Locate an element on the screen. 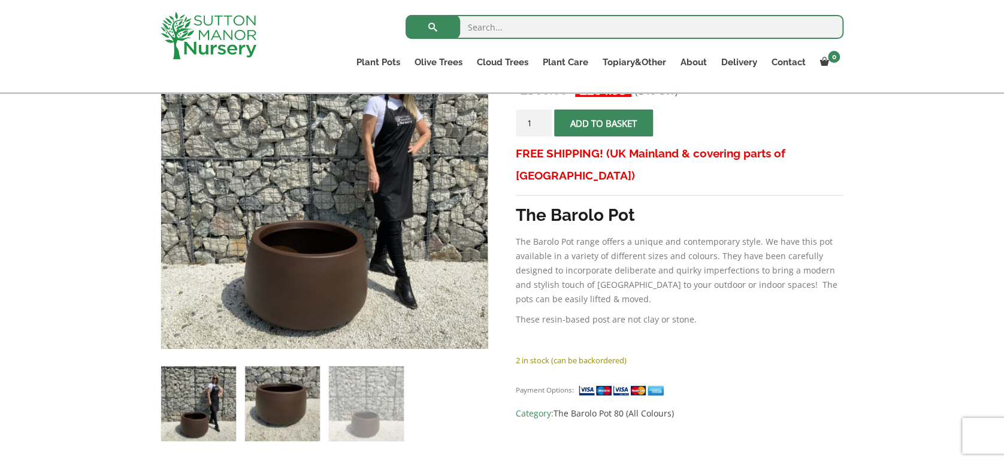 This screenshot has height=462, width=1004. p: 2 in stock (can be backordered) is located at coordinates (679, 361).